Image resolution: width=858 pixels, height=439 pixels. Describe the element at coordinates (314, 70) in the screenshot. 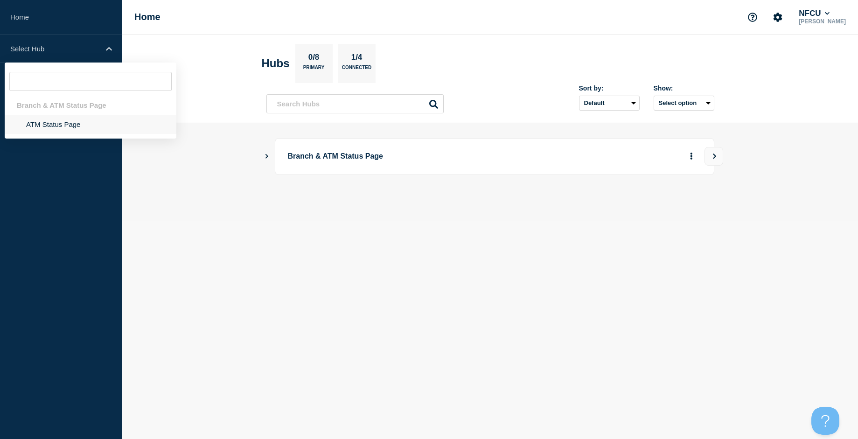

I see `p: Primary` at that location.